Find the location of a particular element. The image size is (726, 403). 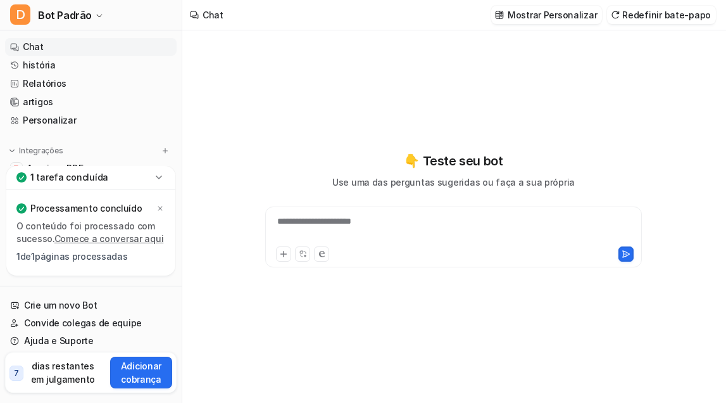

div: Chat is located at coordinates (213, 15).